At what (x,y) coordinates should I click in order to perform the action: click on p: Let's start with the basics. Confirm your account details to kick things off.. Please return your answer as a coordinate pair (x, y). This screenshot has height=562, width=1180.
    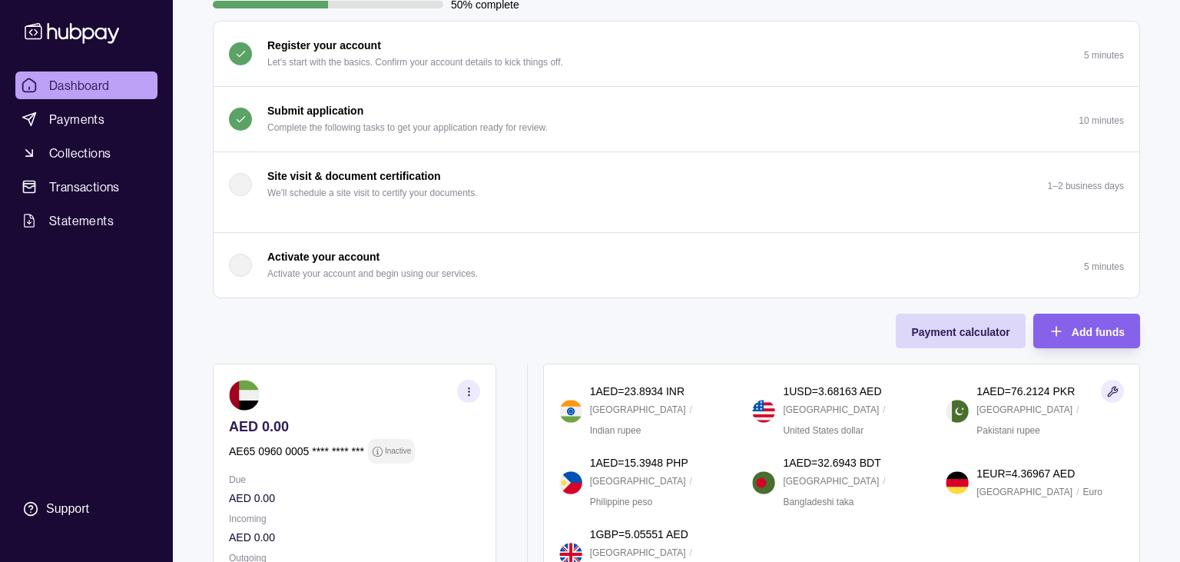
    Looking at the image, I should click on (415, 62).